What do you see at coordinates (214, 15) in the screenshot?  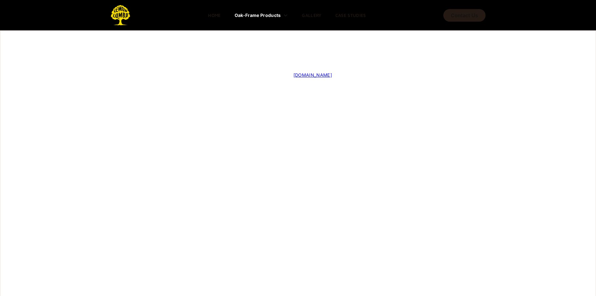 I see `a: Home` at bounding box center [214, 15].